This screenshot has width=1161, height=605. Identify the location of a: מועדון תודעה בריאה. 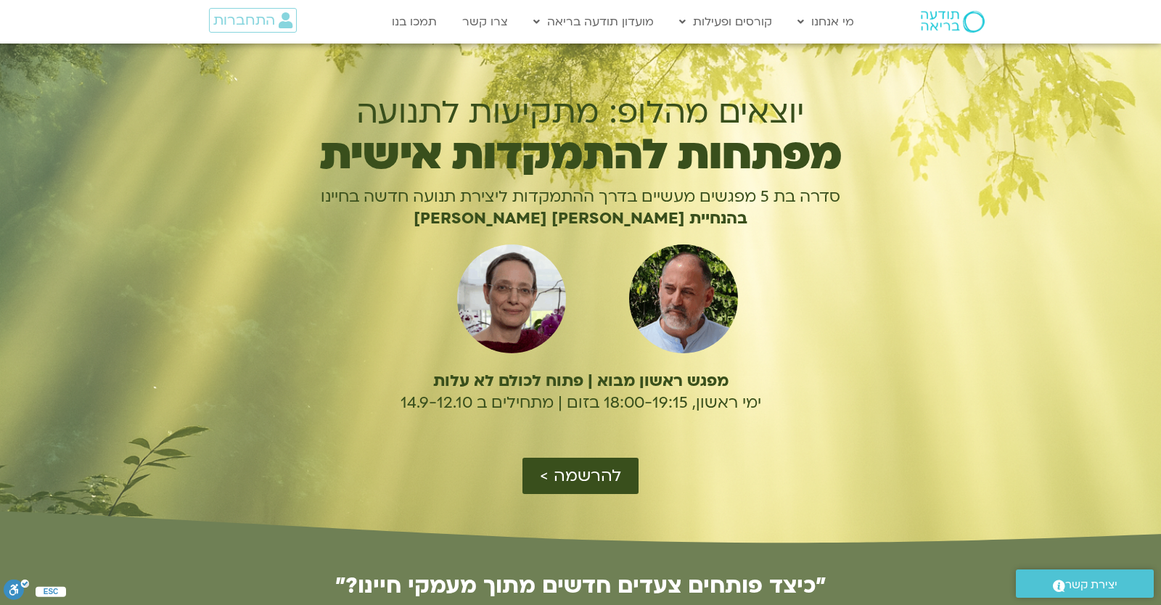
(594, 22).